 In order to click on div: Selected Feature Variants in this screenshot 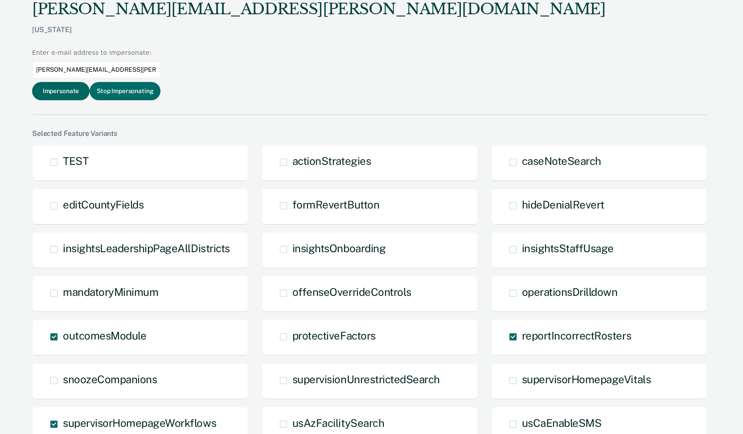, I will do `click(369, 133)`.